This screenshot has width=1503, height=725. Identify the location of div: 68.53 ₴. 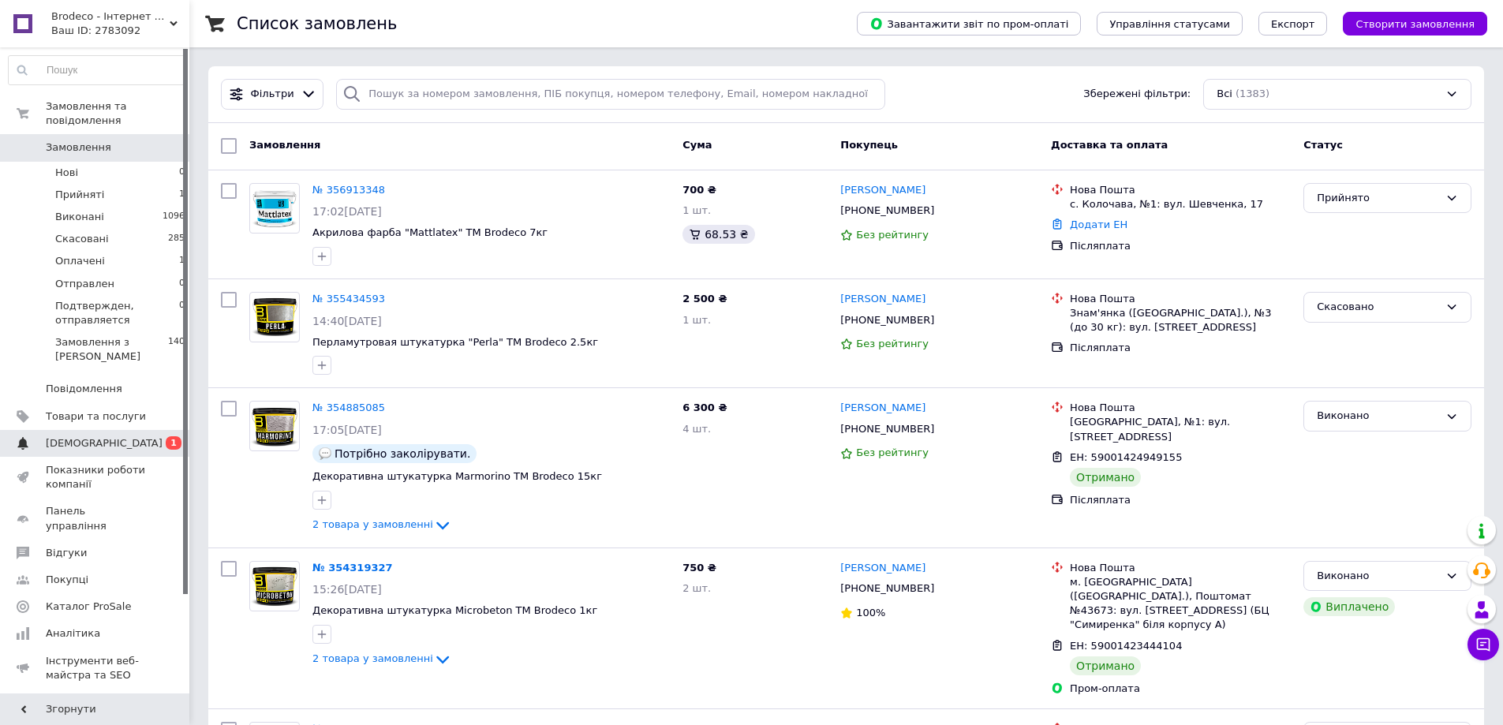
(718, 234).